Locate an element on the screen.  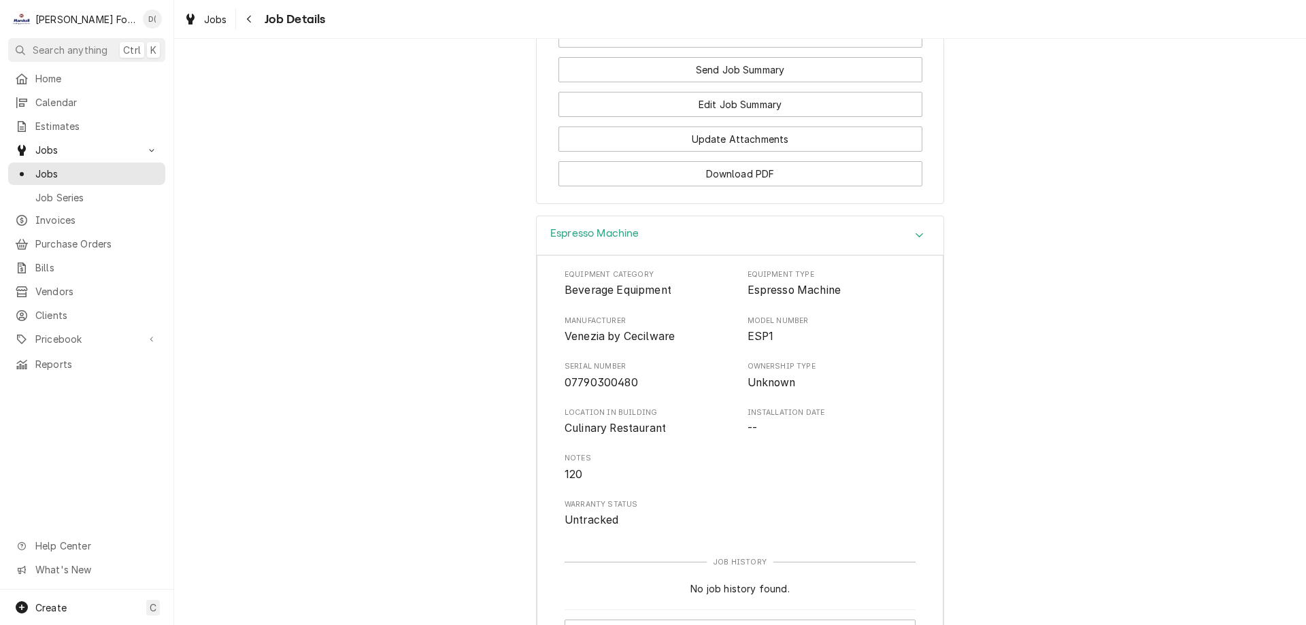
span: Beverage Equipment is located at coordinates (618, 290).